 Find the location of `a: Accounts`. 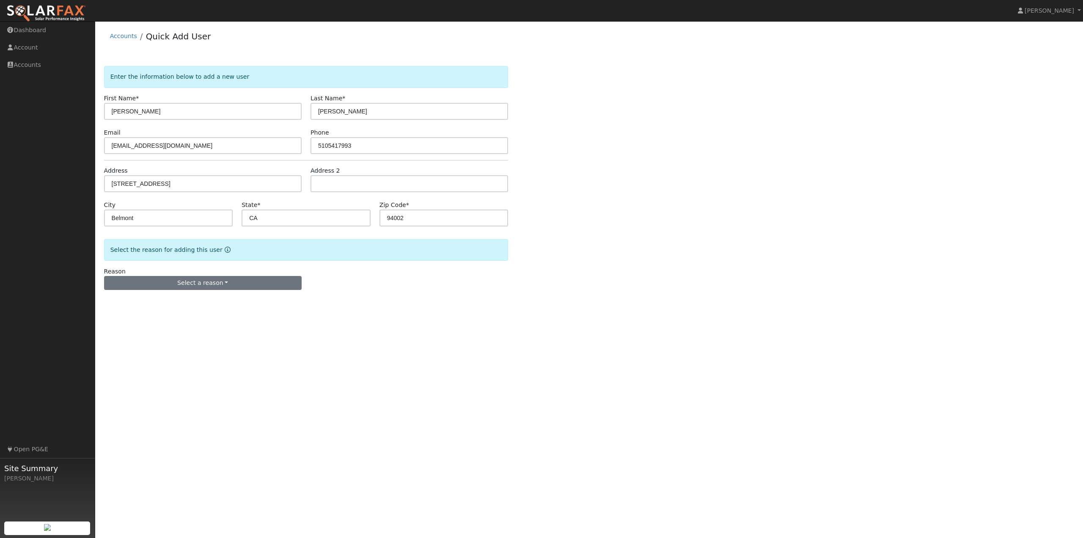

a: Accounts is located at coordinates (124, 36).